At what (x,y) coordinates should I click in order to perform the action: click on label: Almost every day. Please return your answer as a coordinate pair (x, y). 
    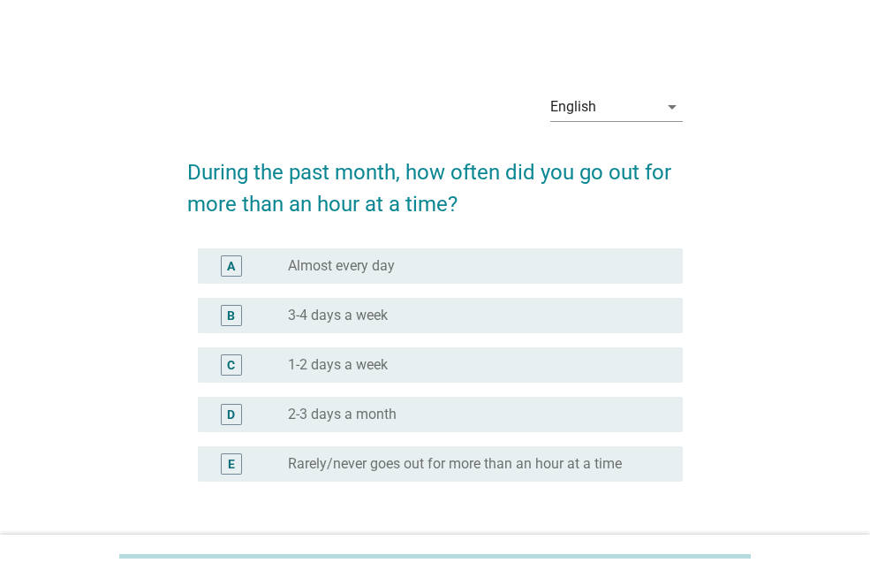
    Looking at the image, I should click on (341, 266).